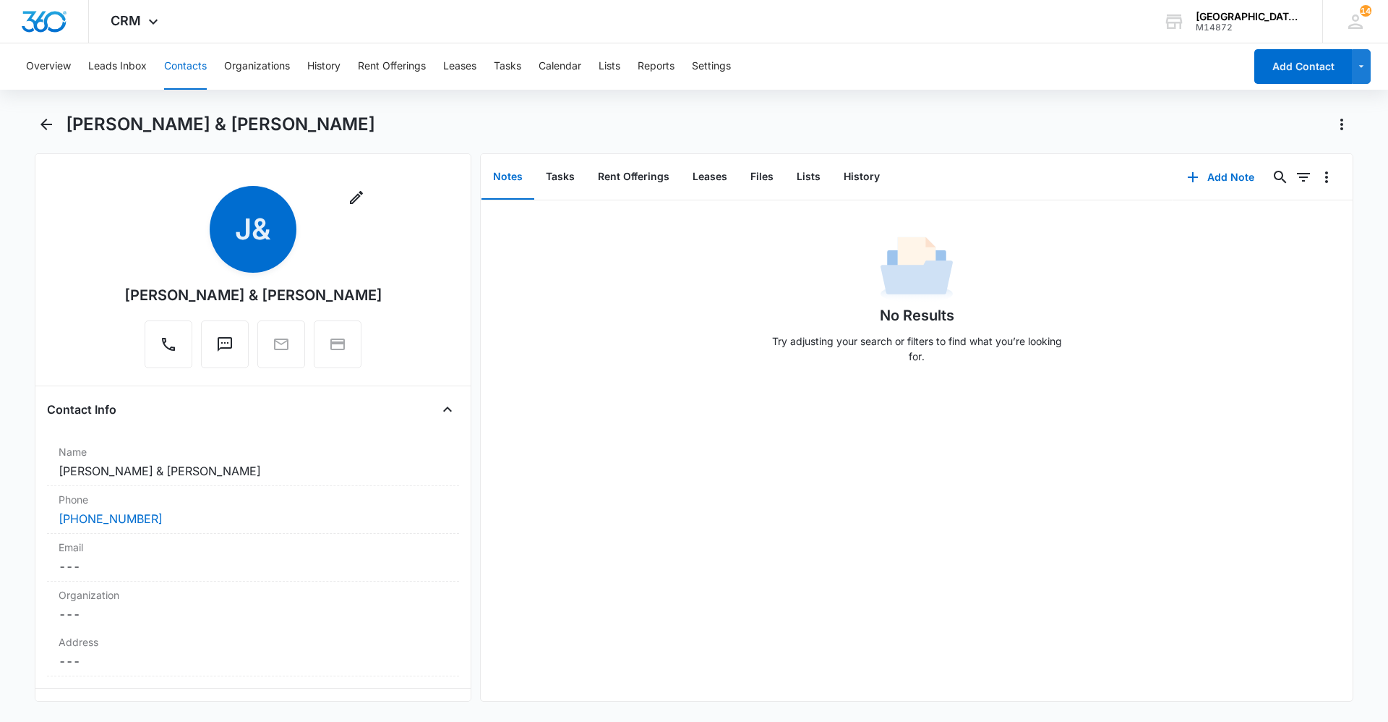  What do you see at coordinates (48, 67) in the screenshot?
I see `button: Overview` at bounding box center [48, 67].